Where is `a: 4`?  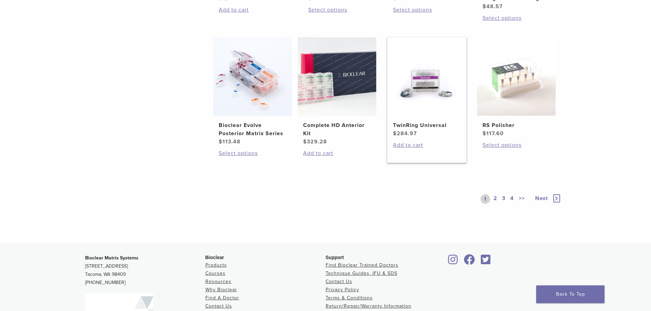
a: 4 is located at coordinates (512, 199).